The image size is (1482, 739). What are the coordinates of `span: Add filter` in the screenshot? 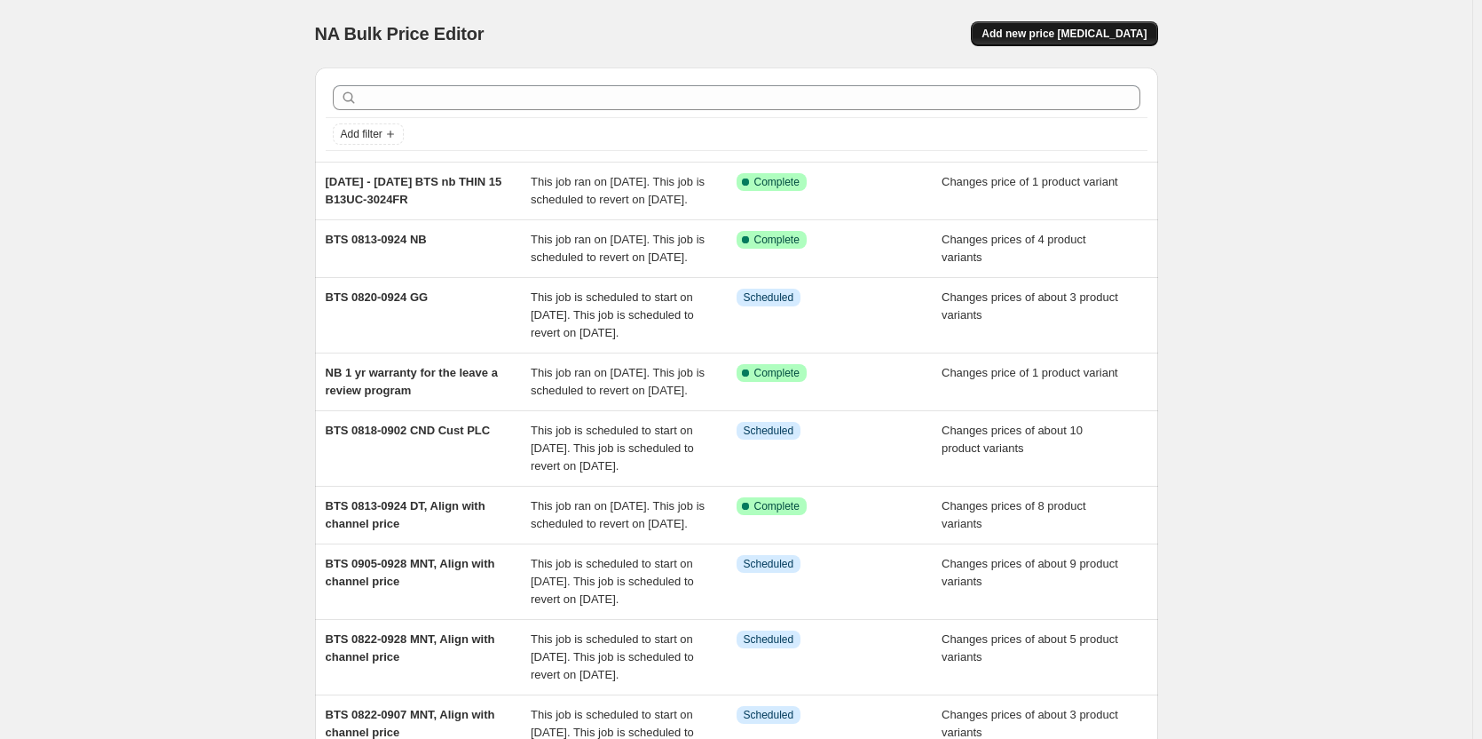 It's located at (361, 134).